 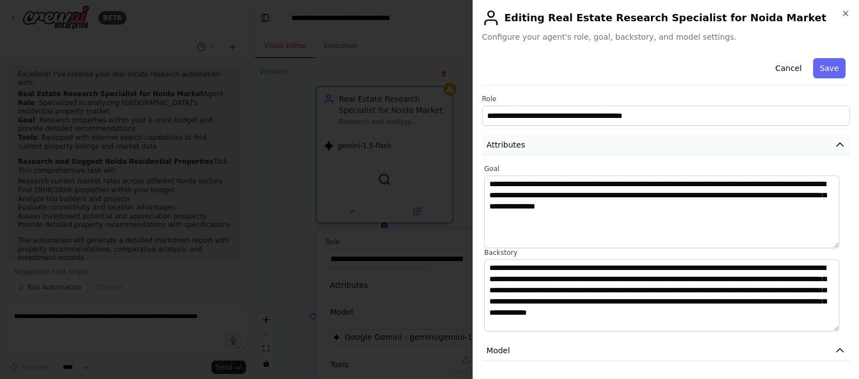 What do you see at coordinates (829, 68) in the screenshot?
I see `button: Save` at bounding box center [829, 68].